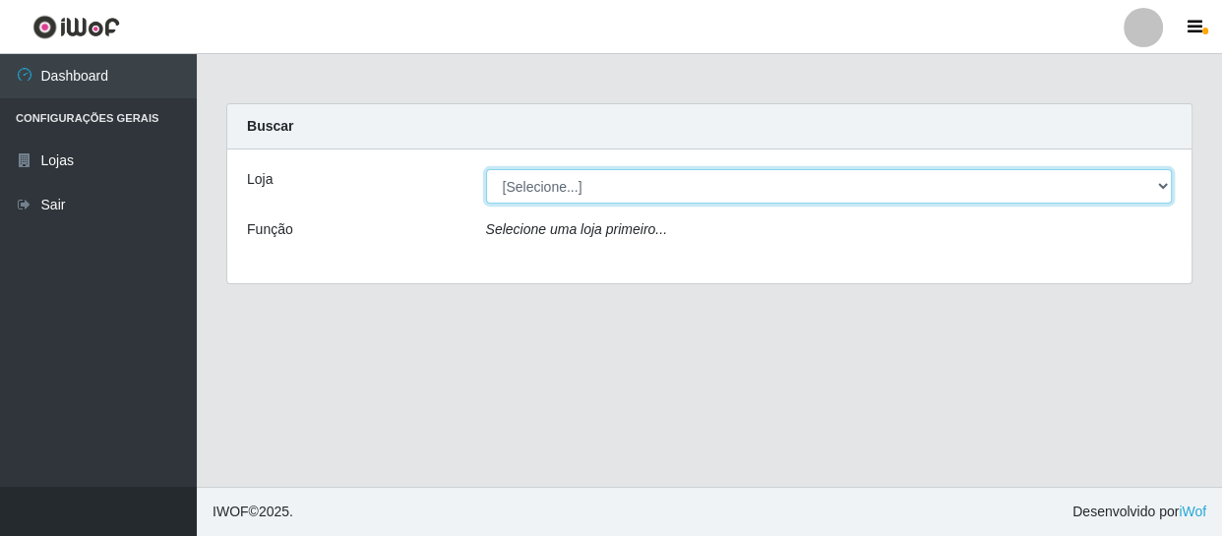 This screenshot has height=536, width=1222. What do you see at coordinates (270, 229) in the screenshot?
I see `label: Função` at bounding box center [270, 229].